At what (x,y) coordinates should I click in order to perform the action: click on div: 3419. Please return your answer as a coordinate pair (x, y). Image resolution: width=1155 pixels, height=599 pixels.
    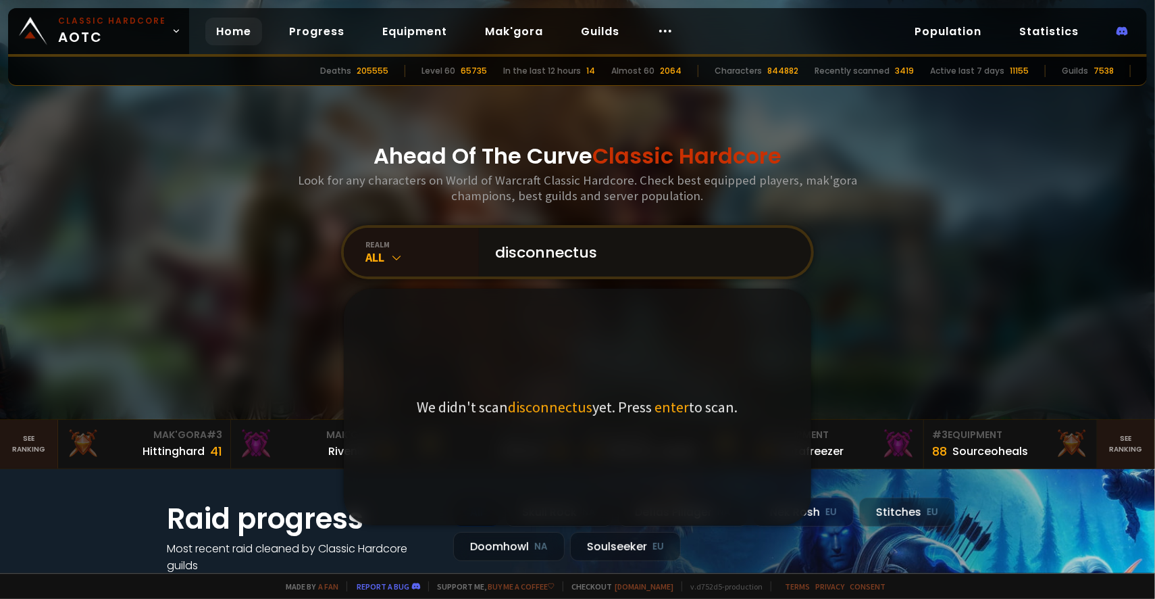
    Looking at the image, I should click on (905, 71).